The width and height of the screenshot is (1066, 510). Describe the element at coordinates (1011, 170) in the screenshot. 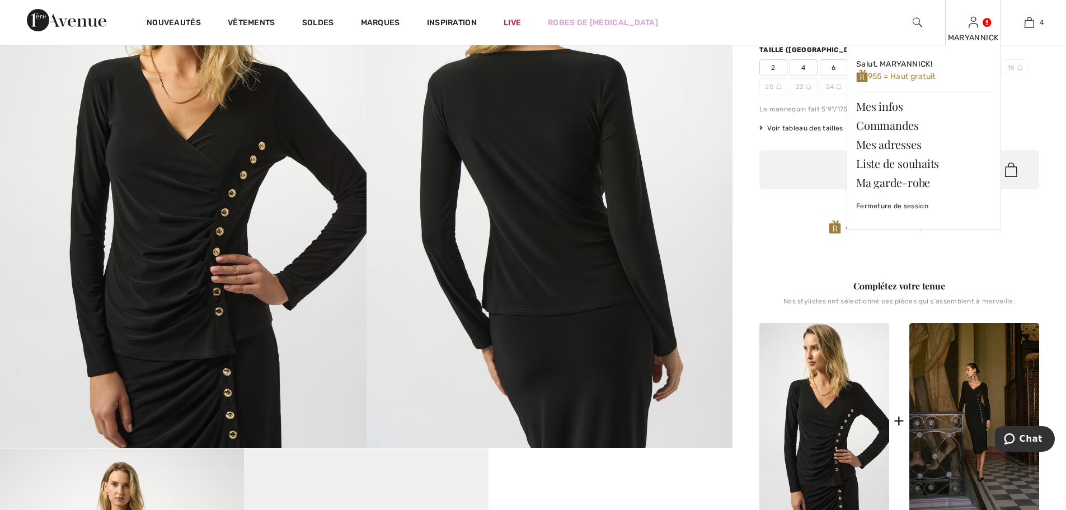

I see `img: Bag.svg` at that location.